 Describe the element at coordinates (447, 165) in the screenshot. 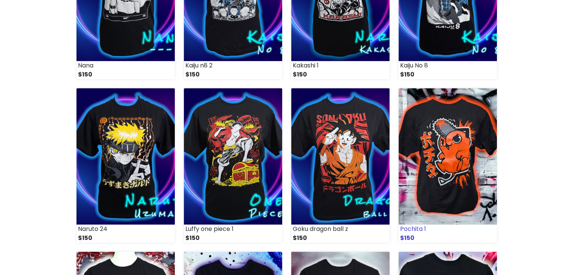

I see `a: Pochita 1 $150` at that location.